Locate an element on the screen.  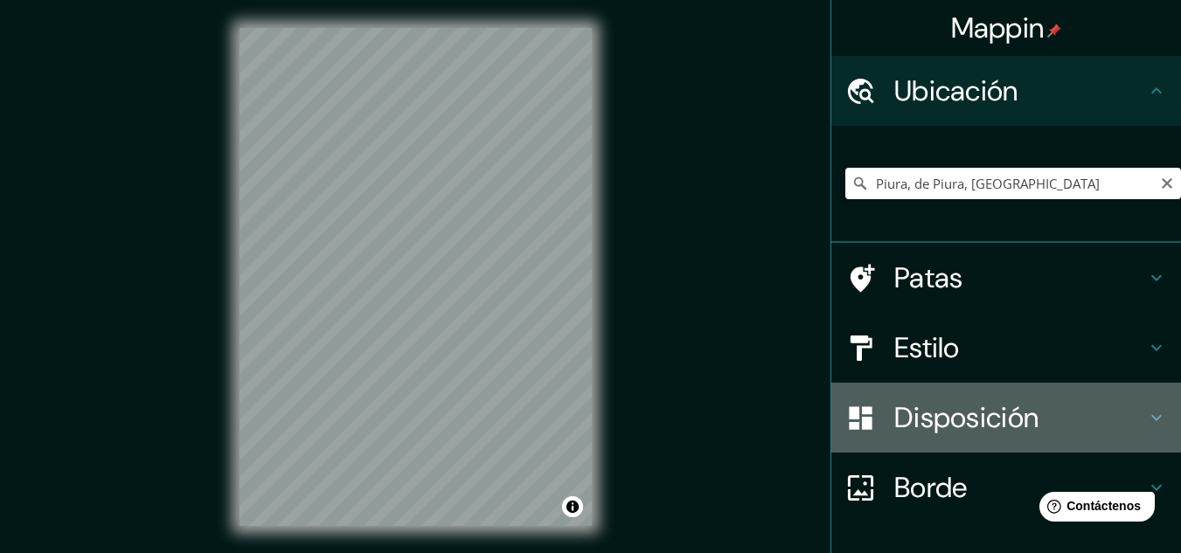
div: Borde is located at coordinates (1006, 488).